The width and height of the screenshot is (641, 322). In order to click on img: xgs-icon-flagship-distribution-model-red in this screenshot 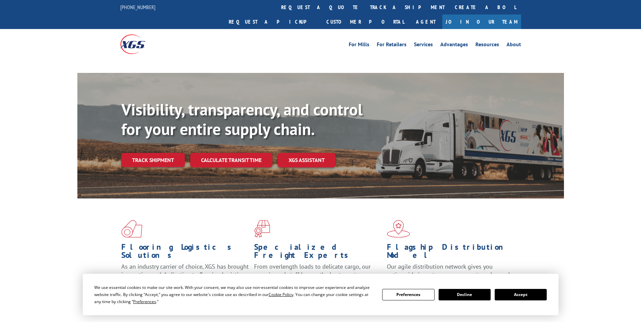, I will do `click(398, 229)`.